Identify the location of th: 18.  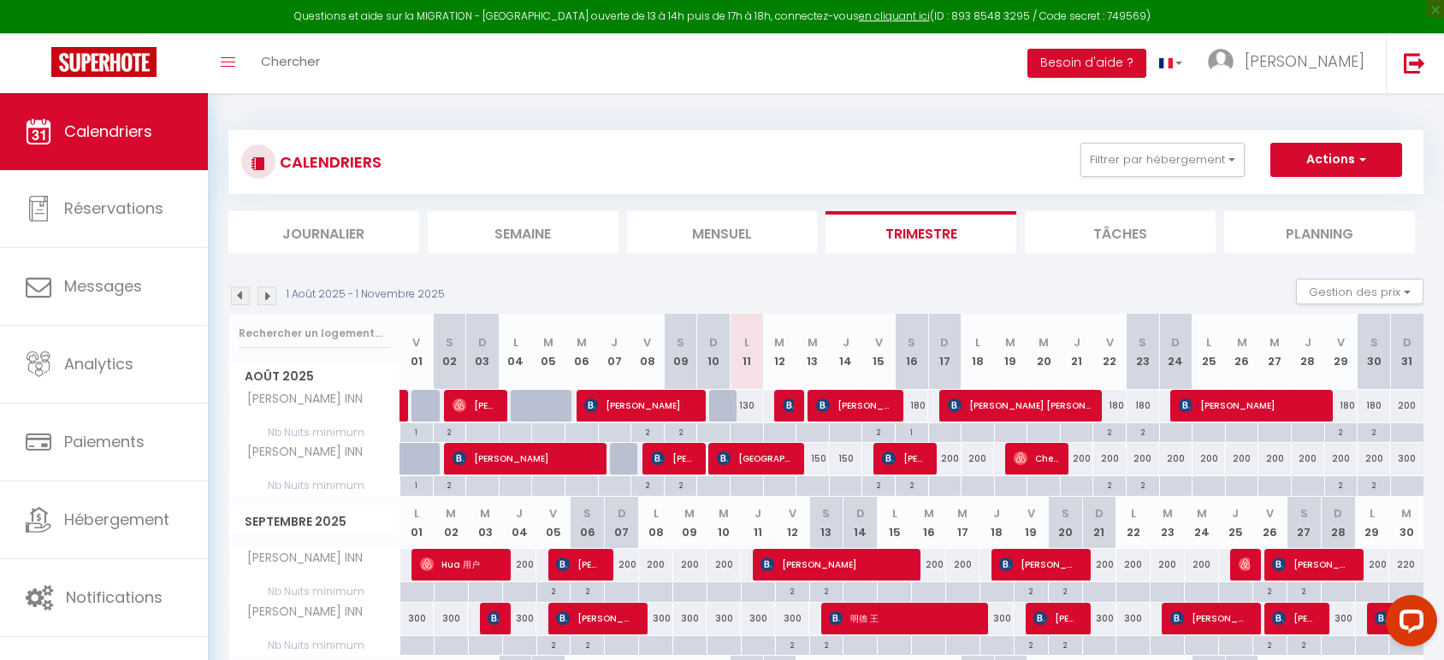
(997, 523).